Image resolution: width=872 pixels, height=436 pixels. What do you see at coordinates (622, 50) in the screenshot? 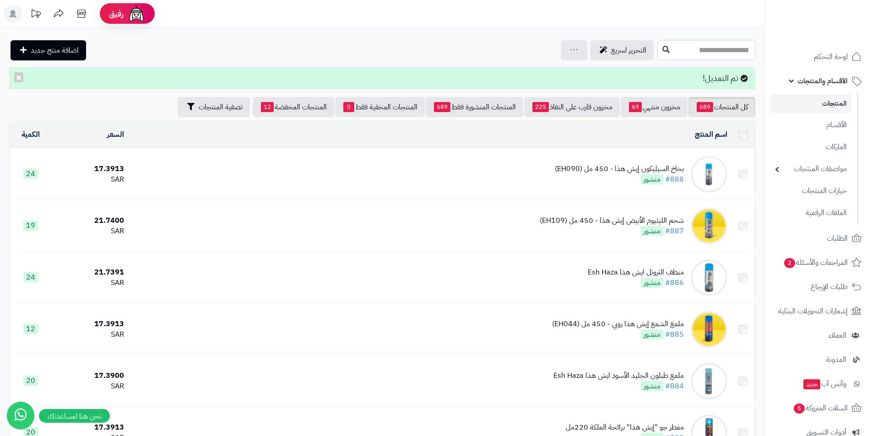
I see `a: التحرير لسريع` at bounding box center [622, 50].